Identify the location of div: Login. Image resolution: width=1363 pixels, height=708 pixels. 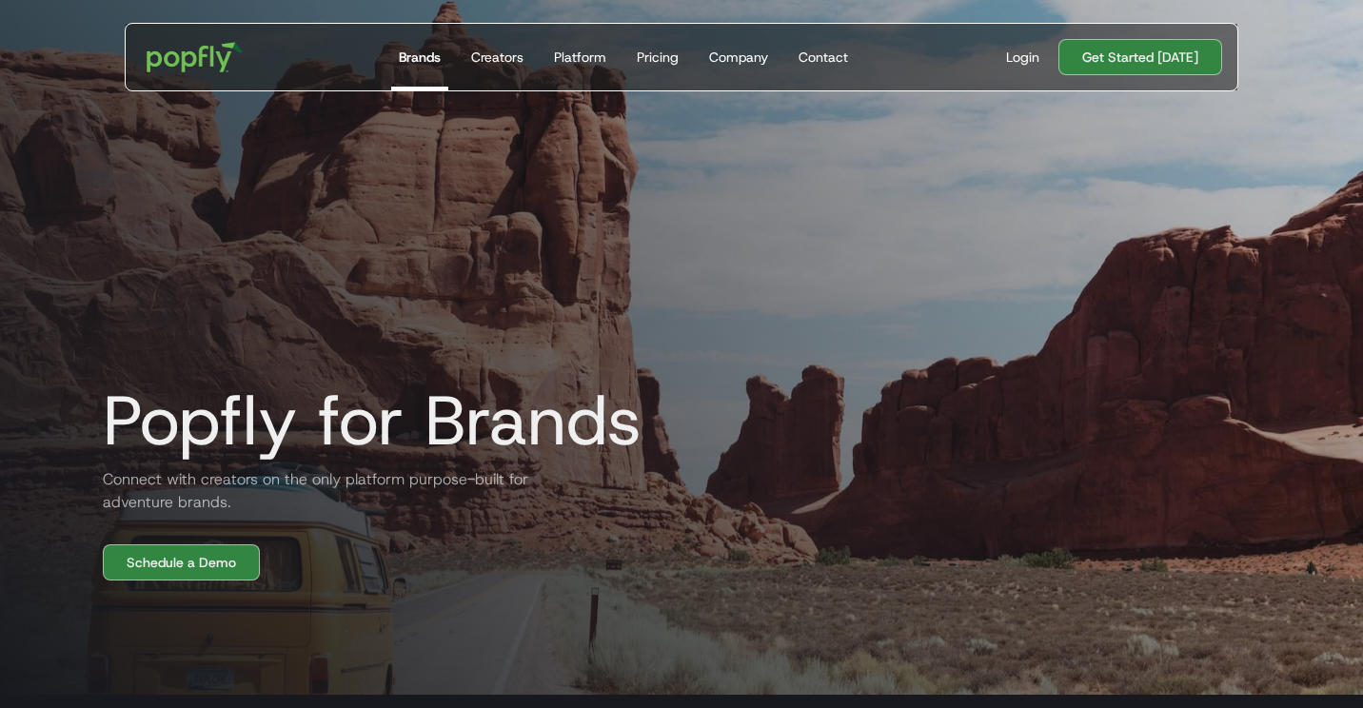
(1023, 57).